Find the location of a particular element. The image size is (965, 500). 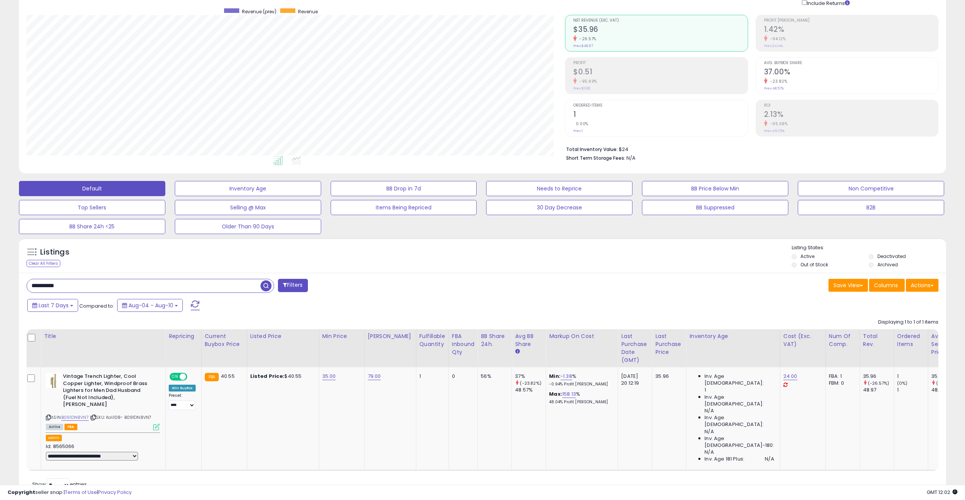

button: BB Share 24h <25 is located at coordinates (92, 226).